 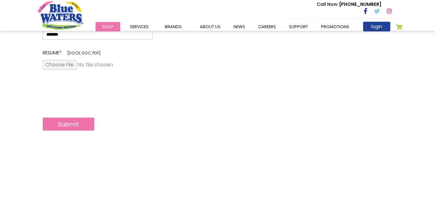 I want to click on a: about us, so click(x=210, y=27).